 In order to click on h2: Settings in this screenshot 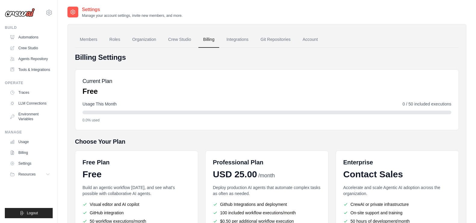, I will do `click(132, 10)`.